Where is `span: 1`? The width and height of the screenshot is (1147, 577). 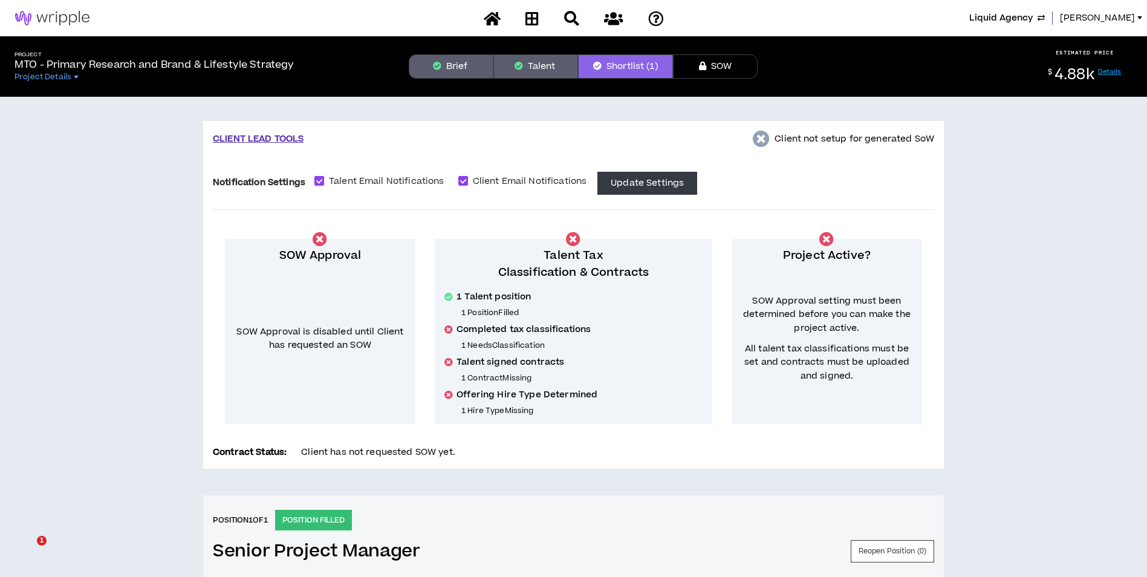 span: 1 is located at coordinates (42, 541).